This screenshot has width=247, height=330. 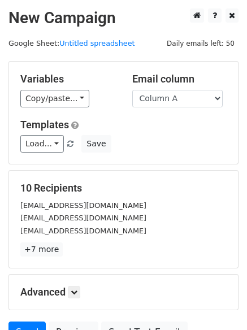 I want to click on button: Save, so click(x=96, y=144).